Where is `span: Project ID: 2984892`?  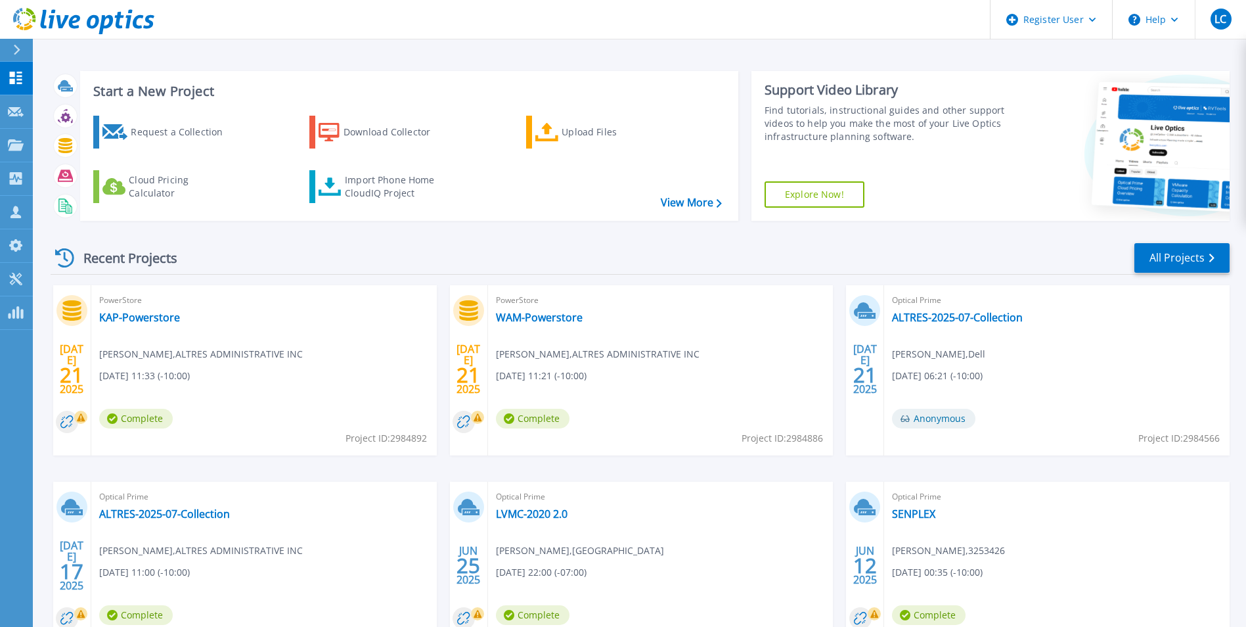 span: Project ID: 2984892 is located at coordinates (386, 438).